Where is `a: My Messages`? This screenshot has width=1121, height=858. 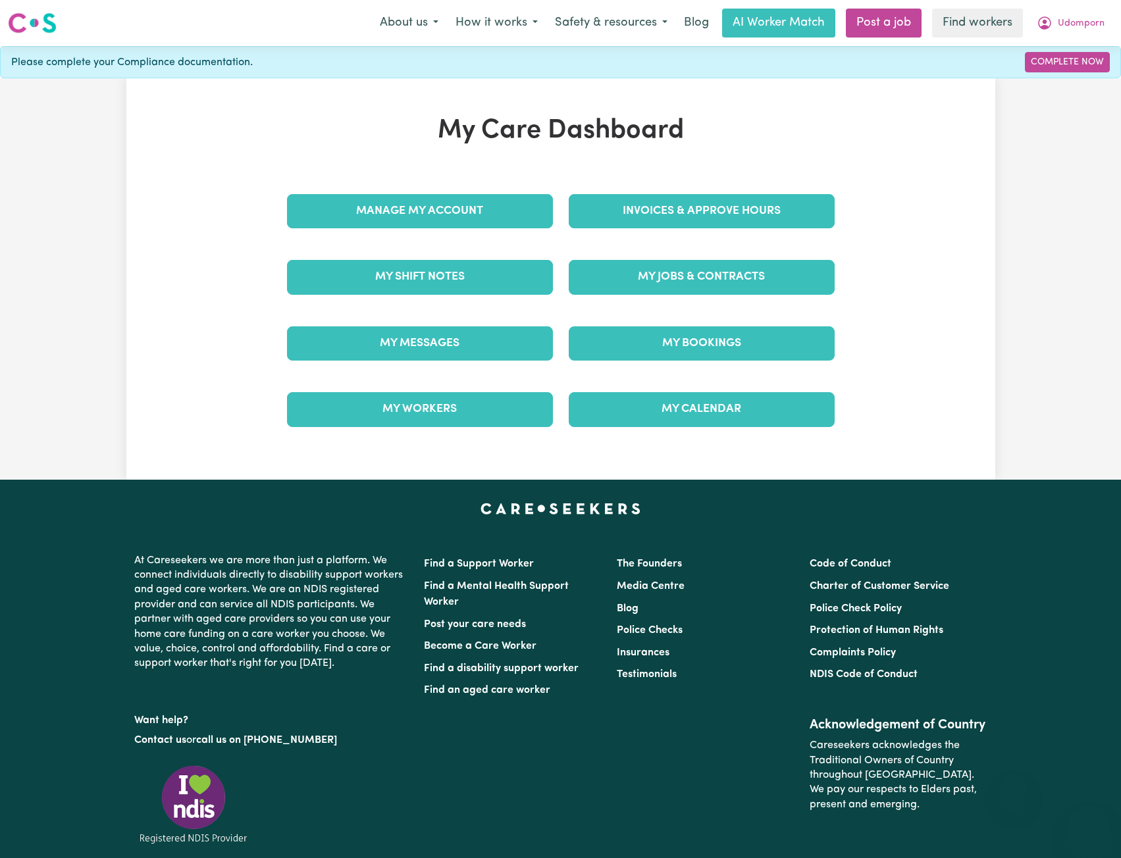
a: My Messages is located at coordinates (420, 344).